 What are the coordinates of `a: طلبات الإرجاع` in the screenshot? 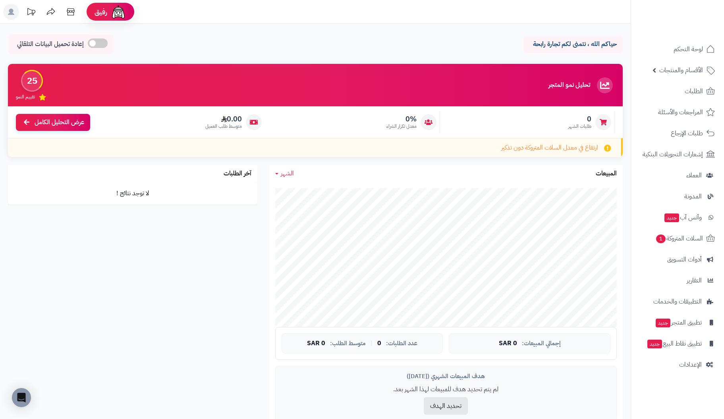 It's located at (677, 133).